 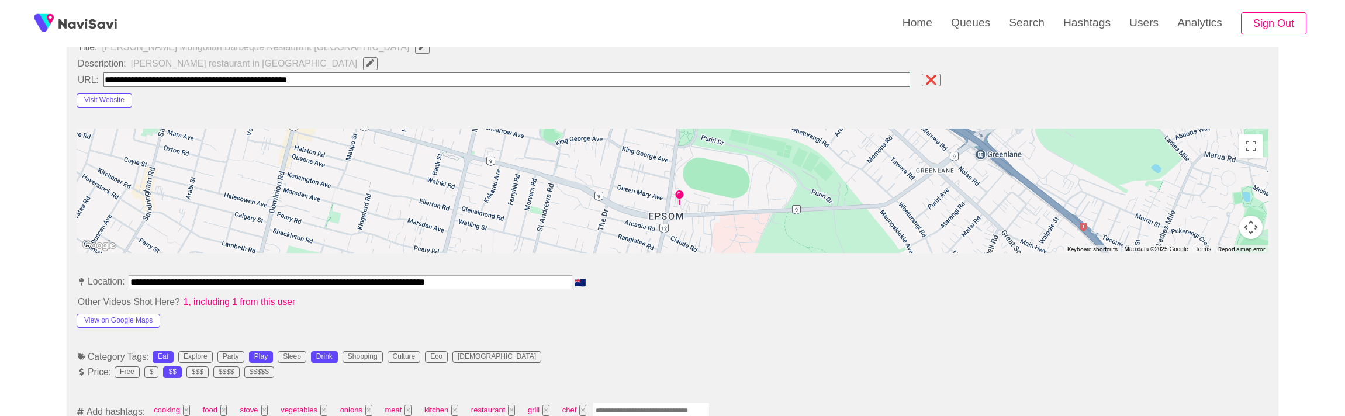 I want to click on a: Terms, so click(x=1203, y=249).